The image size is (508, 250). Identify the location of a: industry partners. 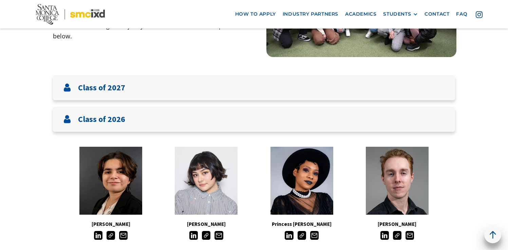
(310, 14).